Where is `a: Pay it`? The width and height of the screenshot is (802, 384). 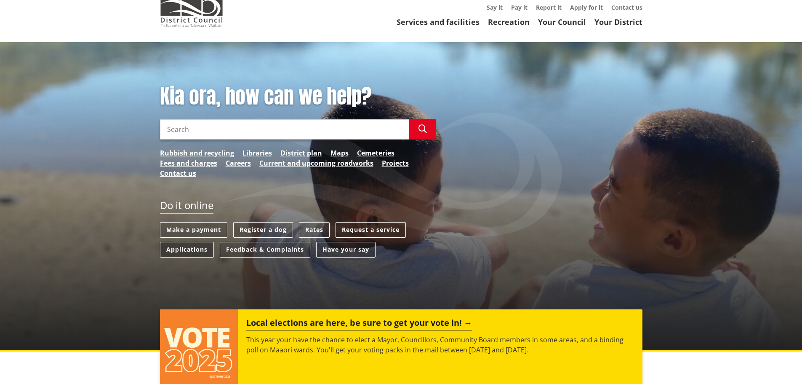
a: Pay it is located at coordinates (519, 7).